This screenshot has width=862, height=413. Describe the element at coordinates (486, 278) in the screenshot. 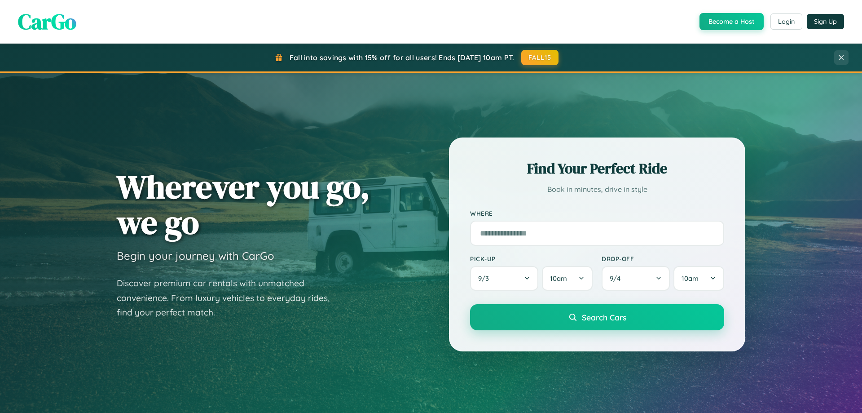

I see `span: 9 / 3` at that location.